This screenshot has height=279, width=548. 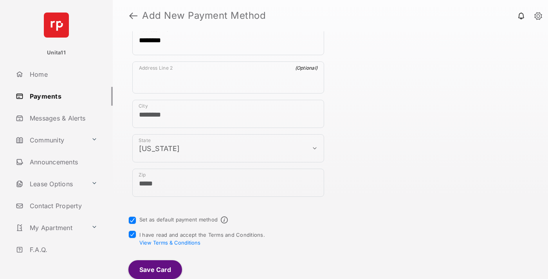 What do you see at coordinates (63, 74) in the screenshot?
I see `a: Home` at bounding box center [63, 74].